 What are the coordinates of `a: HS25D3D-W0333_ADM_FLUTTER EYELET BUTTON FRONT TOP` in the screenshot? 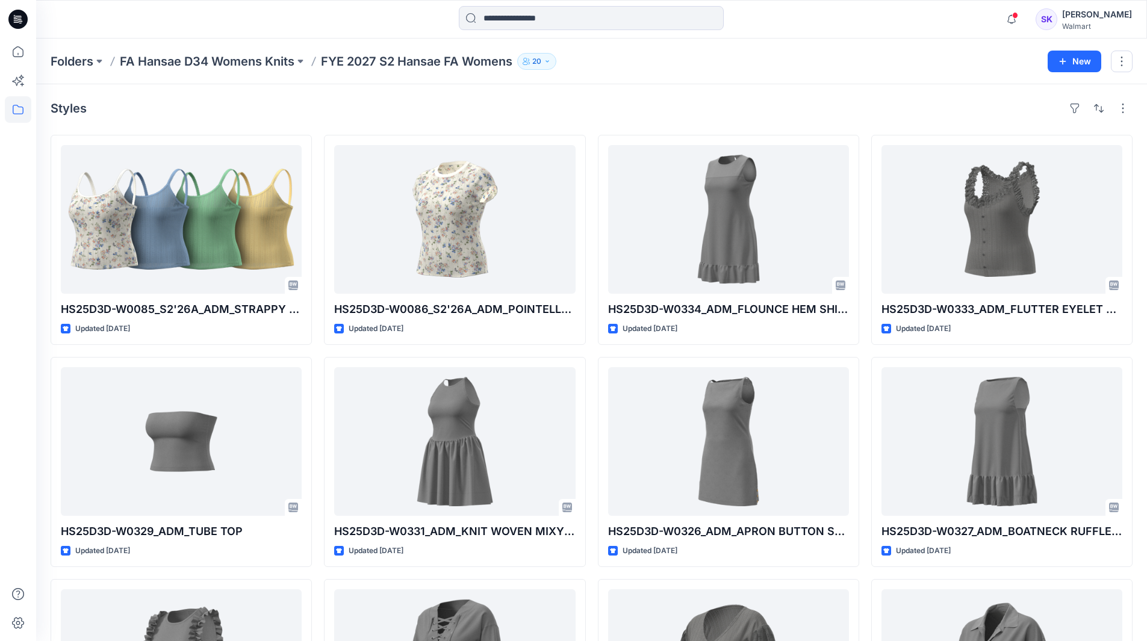 It's located at (1002, 219).